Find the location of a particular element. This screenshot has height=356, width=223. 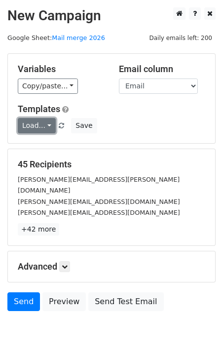

span: Daily emails left: 200 is located at coordinates (180, 38).